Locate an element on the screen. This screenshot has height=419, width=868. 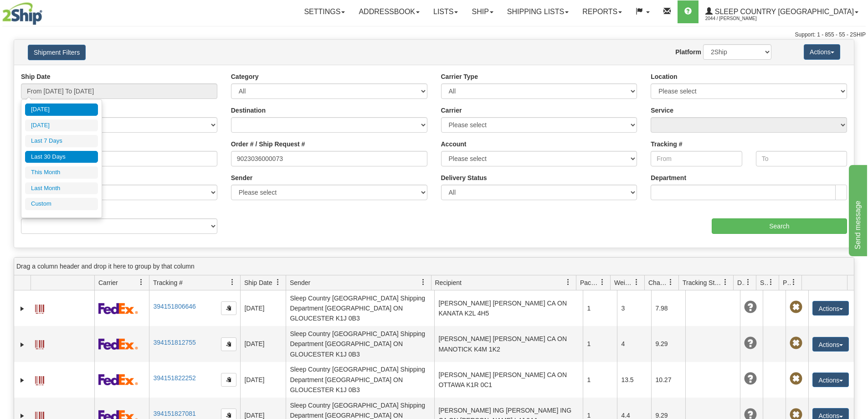
a: Shipment Issues filter column settings is located at coordinates (771, 282).